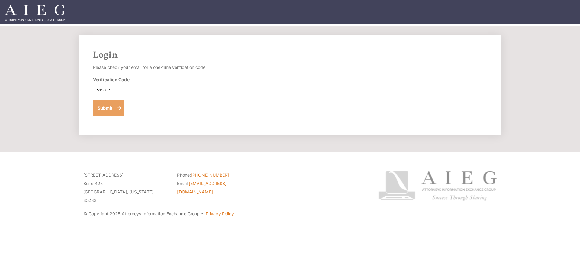 The image size is (580, 275). What do you see at coordinates (290, 55) in the screenshot?
I see `h2: Login` at bounding box center [290, 55].